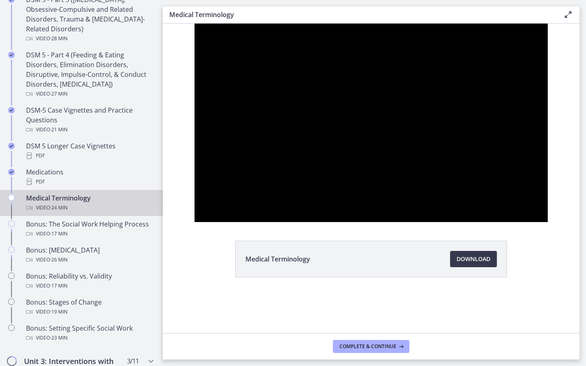 The image size is (586, 366). What do you see at coordinates (473, 259) in the screenshot?
I see `a: Download` at bounding box center [473, 259].